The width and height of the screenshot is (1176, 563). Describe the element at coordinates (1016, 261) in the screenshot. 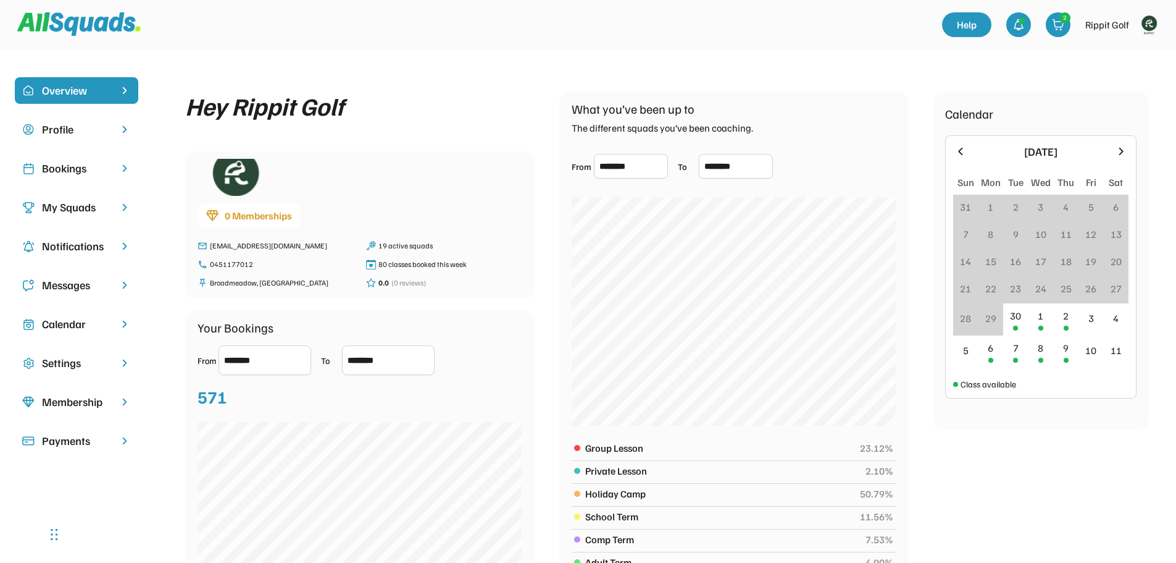

I see `div: 16` at that location.